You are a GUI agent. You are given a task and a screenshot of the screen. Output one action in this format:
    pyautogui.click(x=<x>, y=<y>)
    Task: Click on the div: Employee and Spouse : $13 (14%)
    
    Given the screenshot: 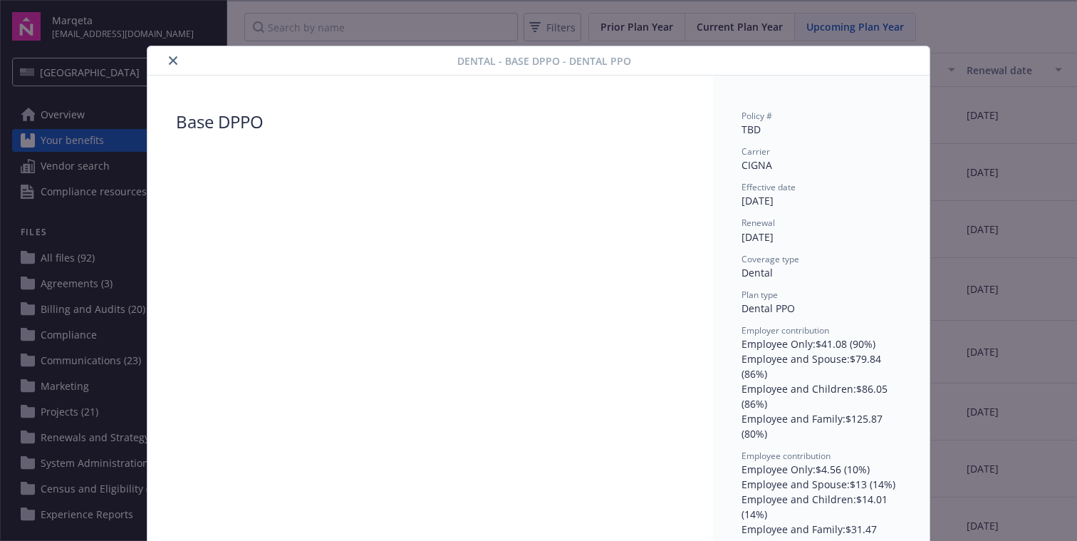 What is the action you would take?
    pyautogui.click(x=821, y=484)
    